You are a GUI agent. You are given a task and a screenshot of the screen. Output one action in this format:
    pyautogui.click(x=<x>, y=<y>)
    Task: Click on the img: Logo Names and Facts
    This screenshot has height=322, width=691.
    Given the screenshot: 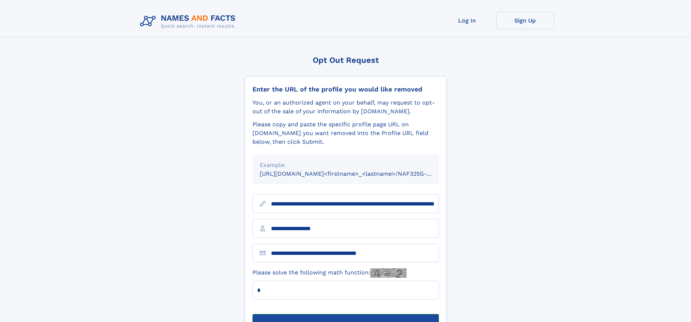 What is the action you would take?
    pyautogui.click(x=189, y=21)
    